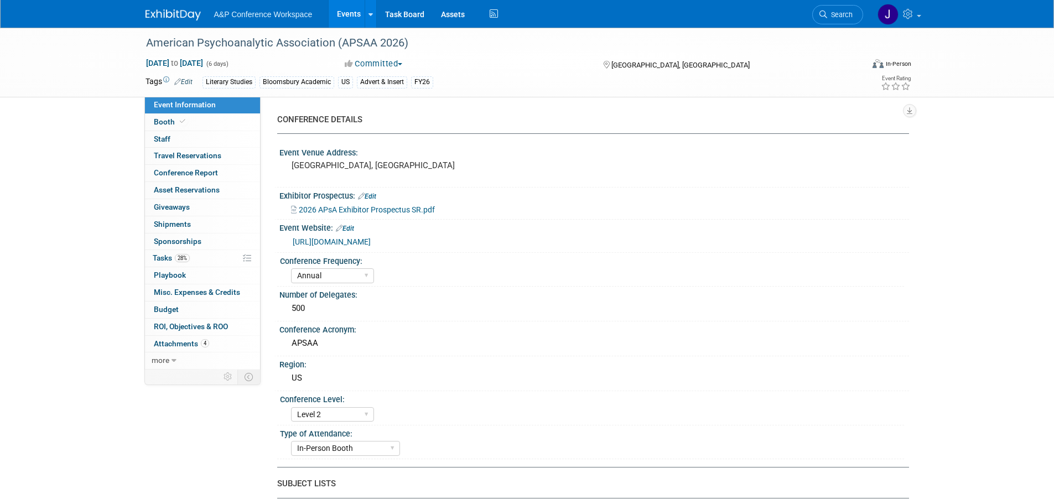 This screenshot has width=1054, height=504. Describe the element at coordinates (170, 275) in the screenshot. I see `span: Playbook` at that location.